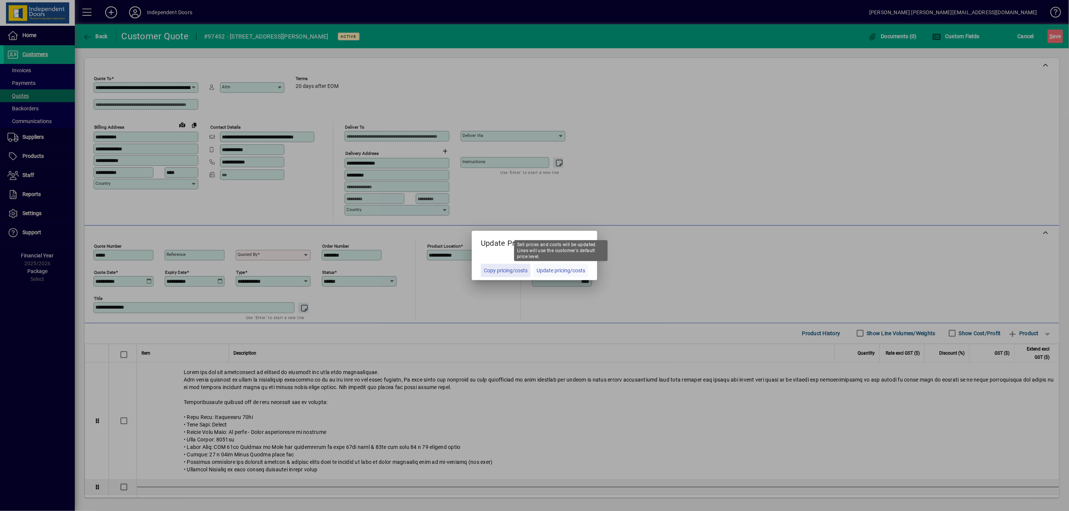 This screenshot has width=1069, height=511. I want to click on h5: Update Pricing?, so click(534, 242).